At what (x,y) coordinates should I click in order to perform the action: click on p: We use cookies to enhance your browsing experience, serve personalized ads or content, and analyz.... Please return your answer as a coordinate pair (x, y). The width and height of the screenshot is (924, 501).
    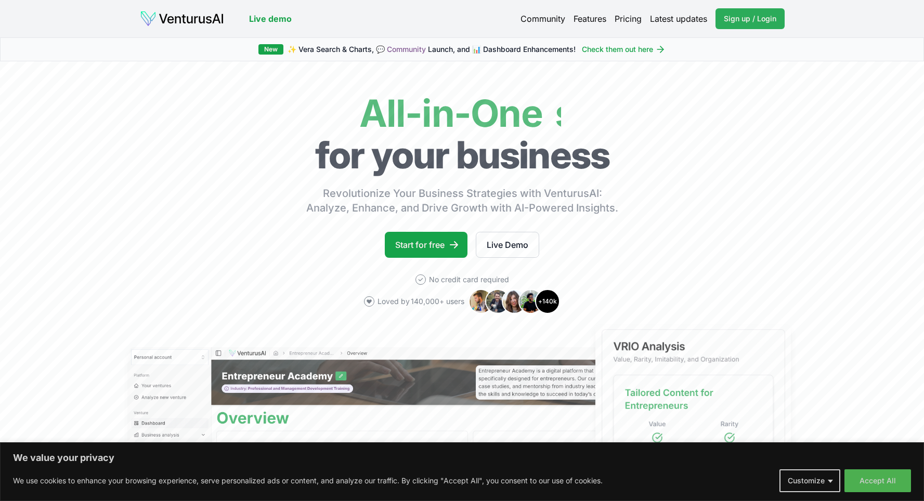
    Looking at the image, I should click on (308, 481).